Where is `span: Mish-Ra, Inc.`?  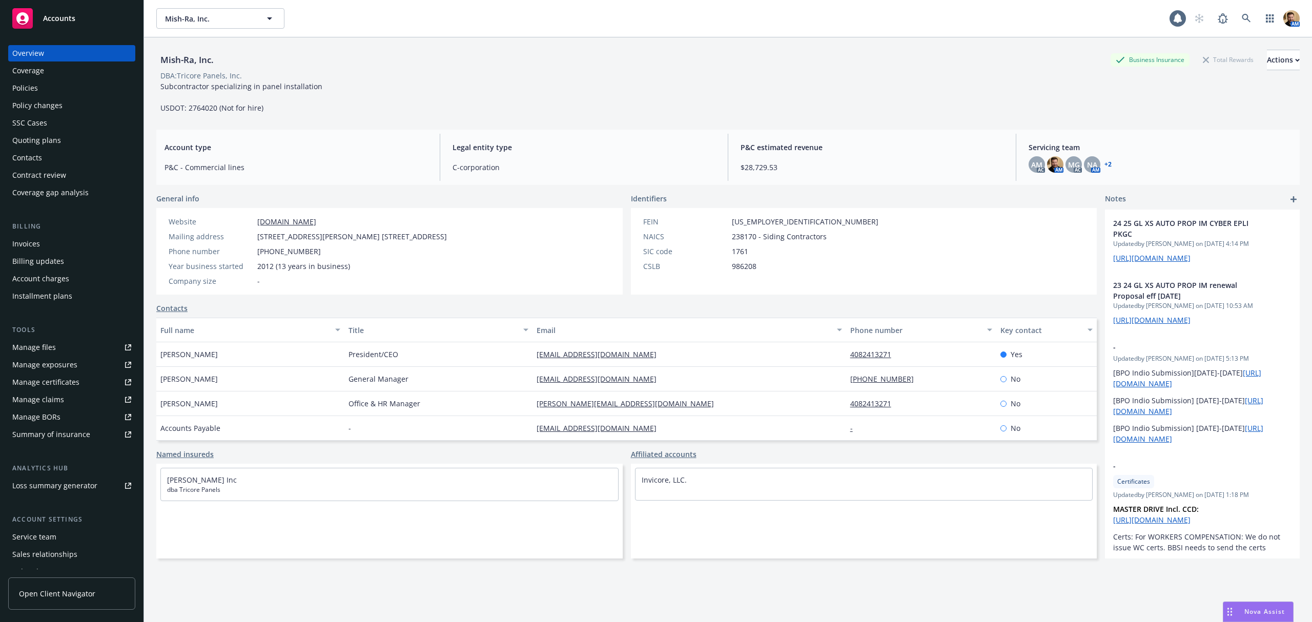
span: Mish-Ra, Inc. is located at coordinates (209, 18).